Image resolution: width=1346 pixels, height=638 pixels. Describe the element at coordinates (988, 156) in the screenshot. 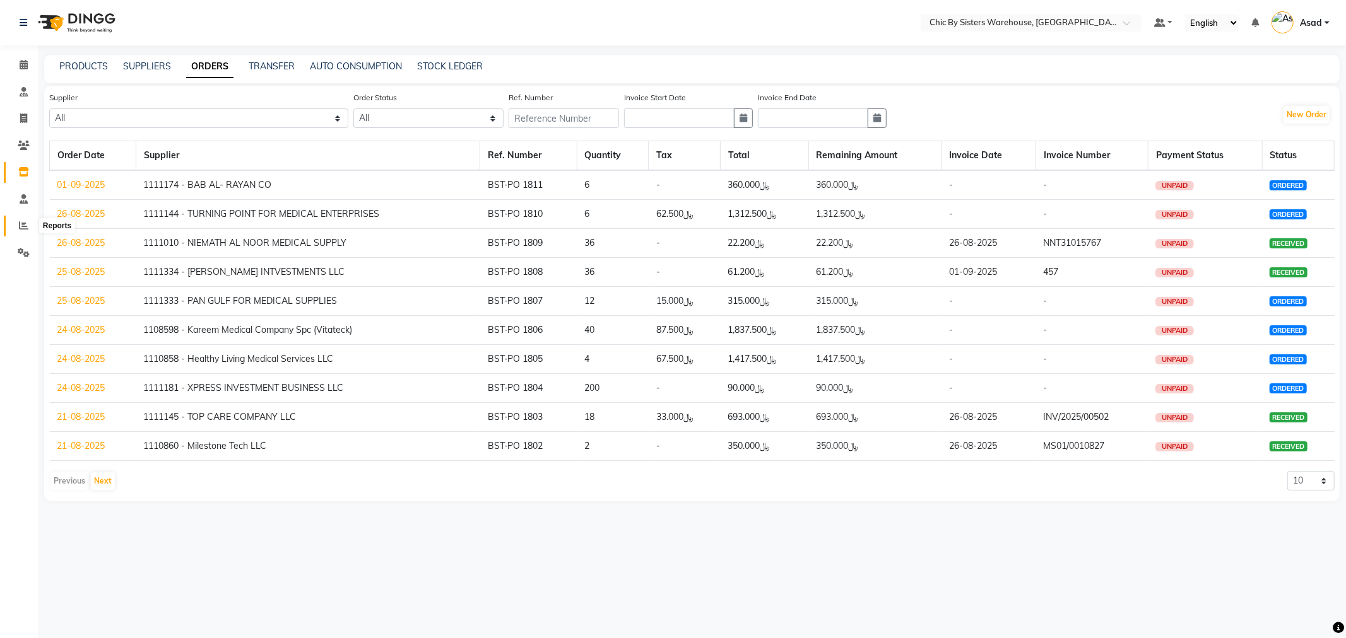

I see `th: Invoice Date` at that location.